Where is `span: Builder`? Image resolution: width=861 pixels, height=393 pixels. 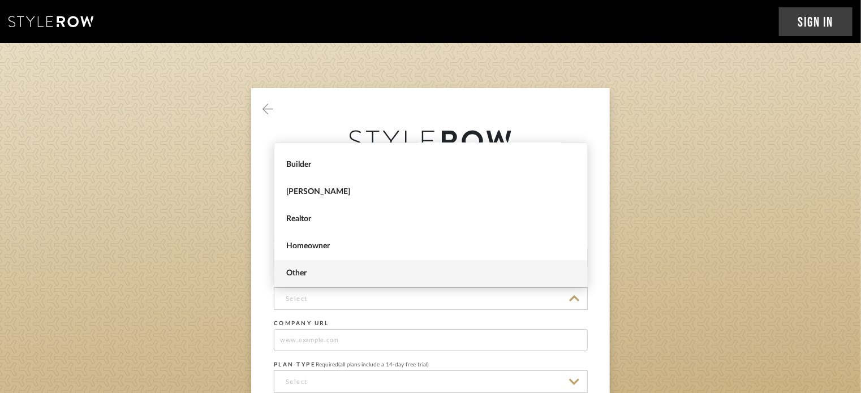
span: Builder is located at coordinates (432, 165).